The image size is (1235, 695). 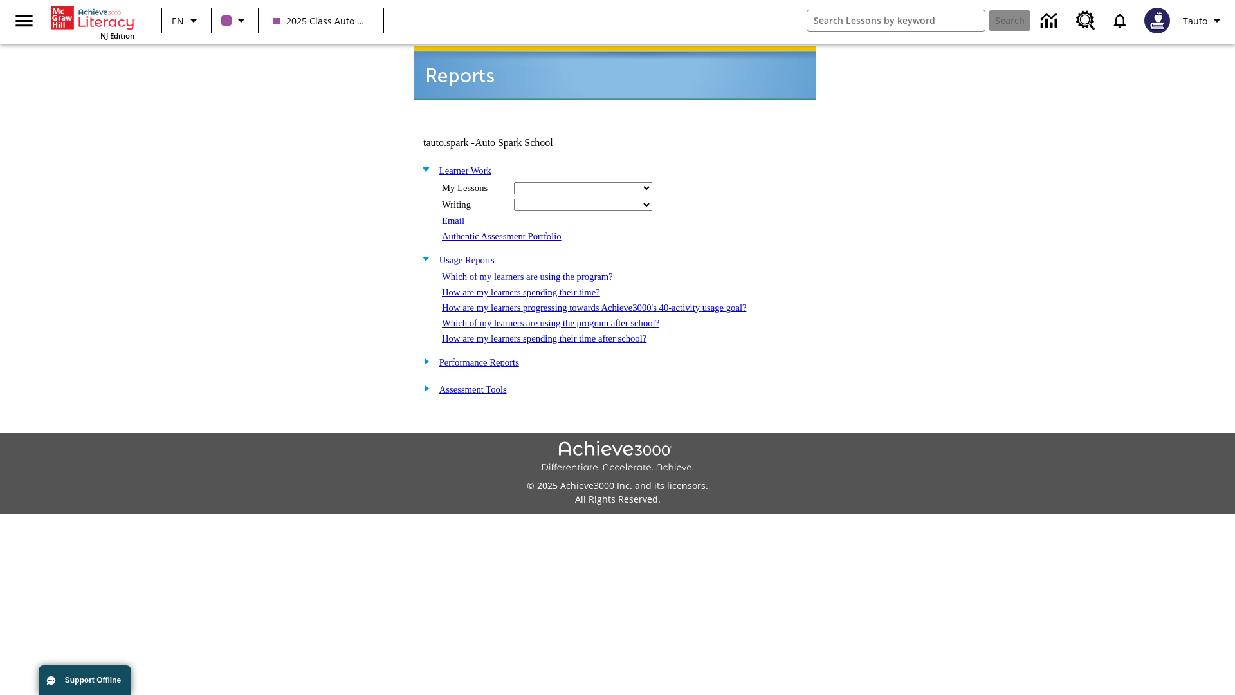 What do you see at coordinates (896, 21) in the screenshot?
I see `input: search field` at bounding box center [896, 21].